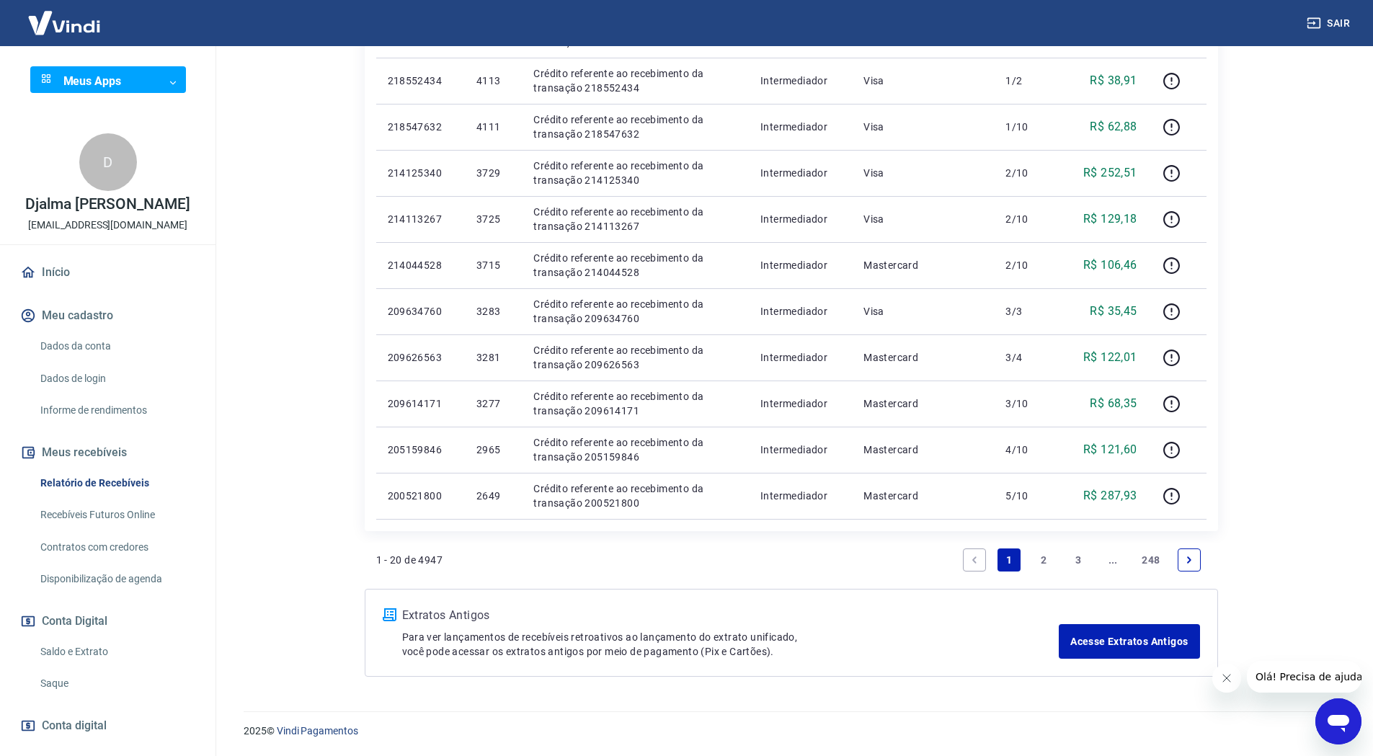 The width and height of the screenshot is (1373, 756). Describe the element at coordinates (108, 162) in the screenshot. I see `div: D` at that location.